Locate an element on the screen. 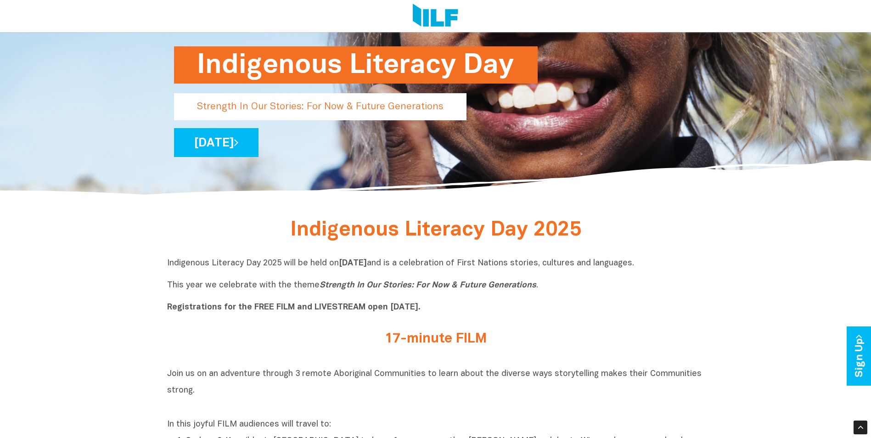 Image resolution: width=871 pixels, height=438 pixels. span: Join us on an adventure through 3 remote Aboriginal Communities to learn about the diverse ways s... is located at coordinates (434, 382).